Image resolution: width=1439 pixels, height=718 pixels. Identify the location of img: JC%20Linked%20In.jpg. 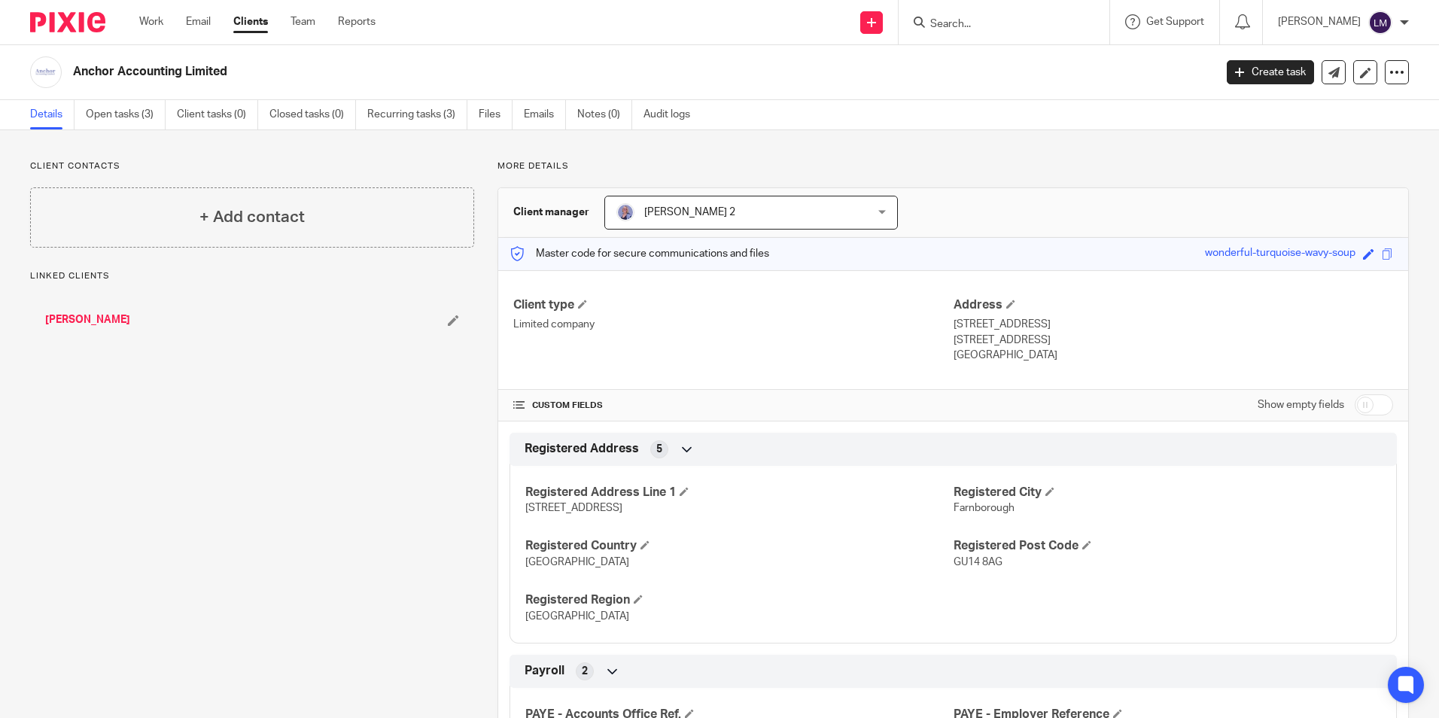
(625, 212).